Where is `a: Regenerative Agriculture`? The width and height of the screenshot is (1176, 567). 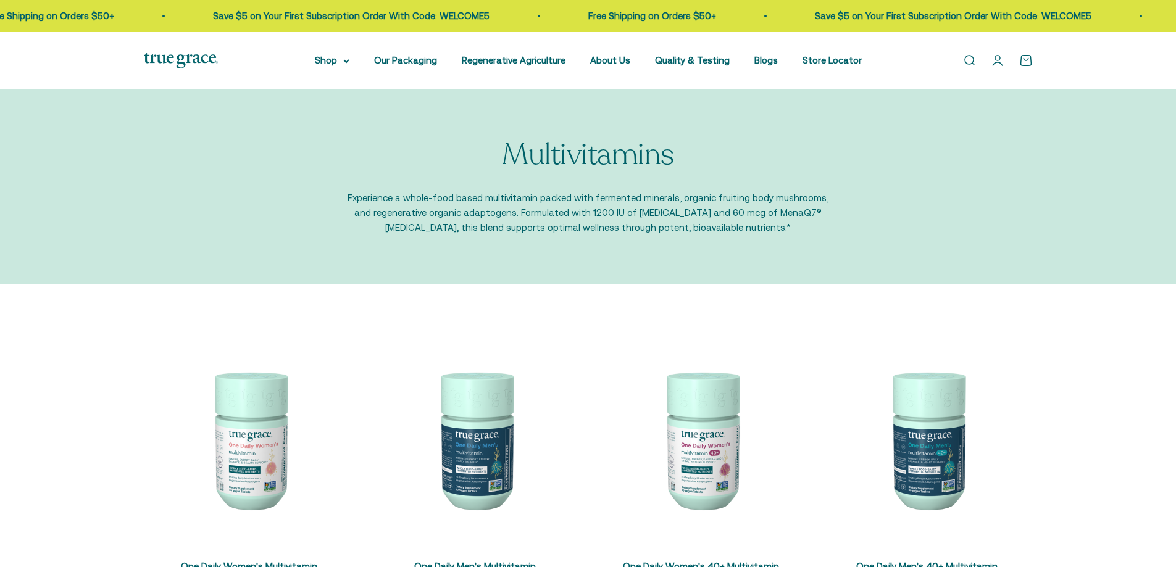
a: Regenerative Agriculture is located at coordinates (514, 60).